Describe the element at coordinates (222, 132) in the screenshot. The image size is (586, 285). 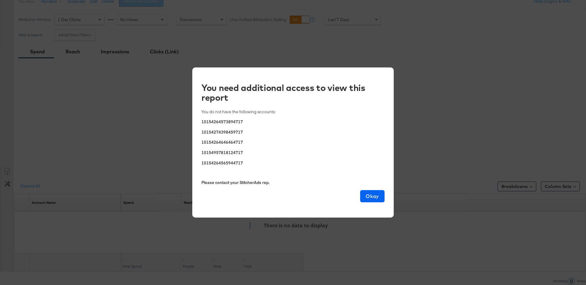
I see `strong: 10154274398459717` at that location.